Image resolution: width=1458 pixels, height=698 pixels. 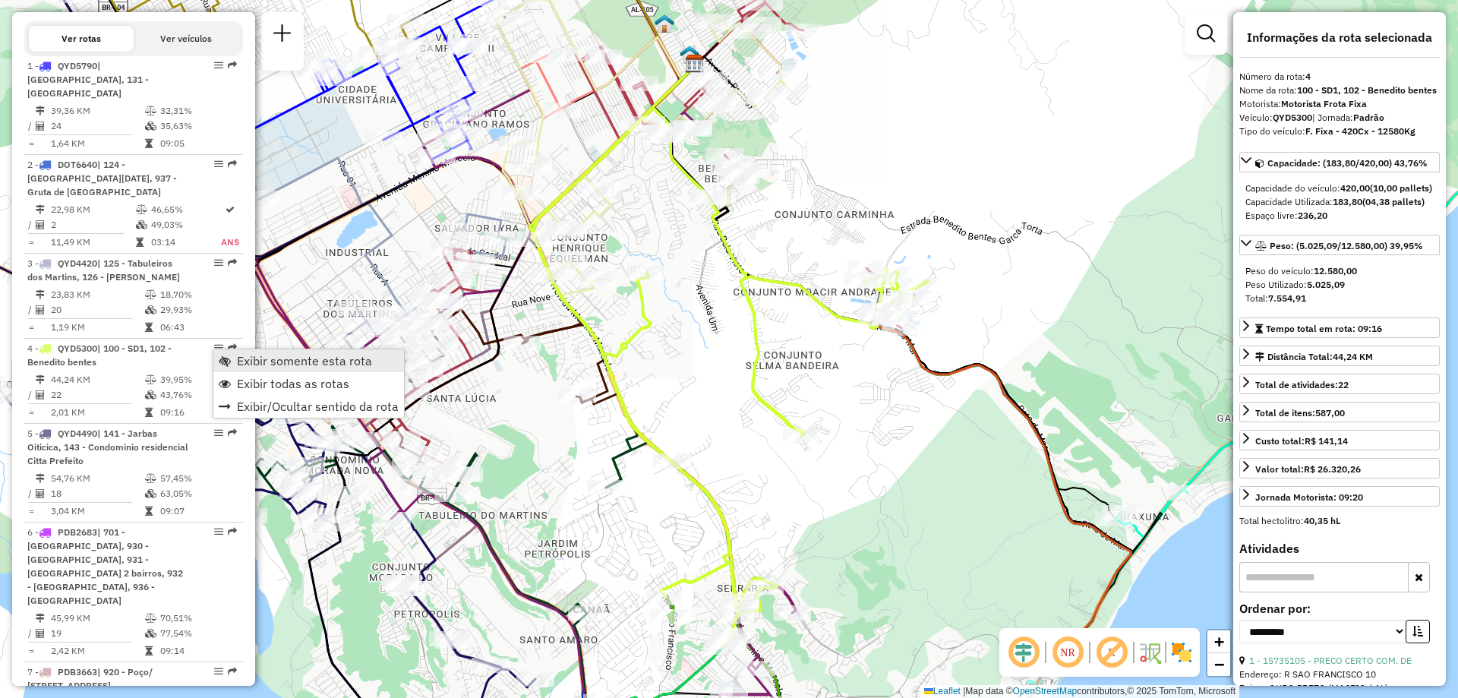 I want to click on a: Capacidade: (183,80/420,00) 43,76%, so click(x=1340, y=162).